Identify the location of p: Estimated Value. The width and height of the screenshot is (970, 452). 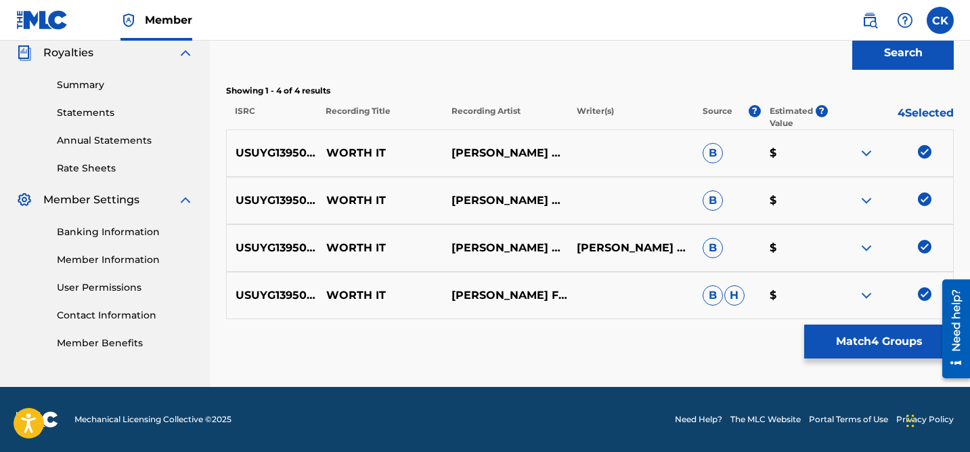
(793, 117).